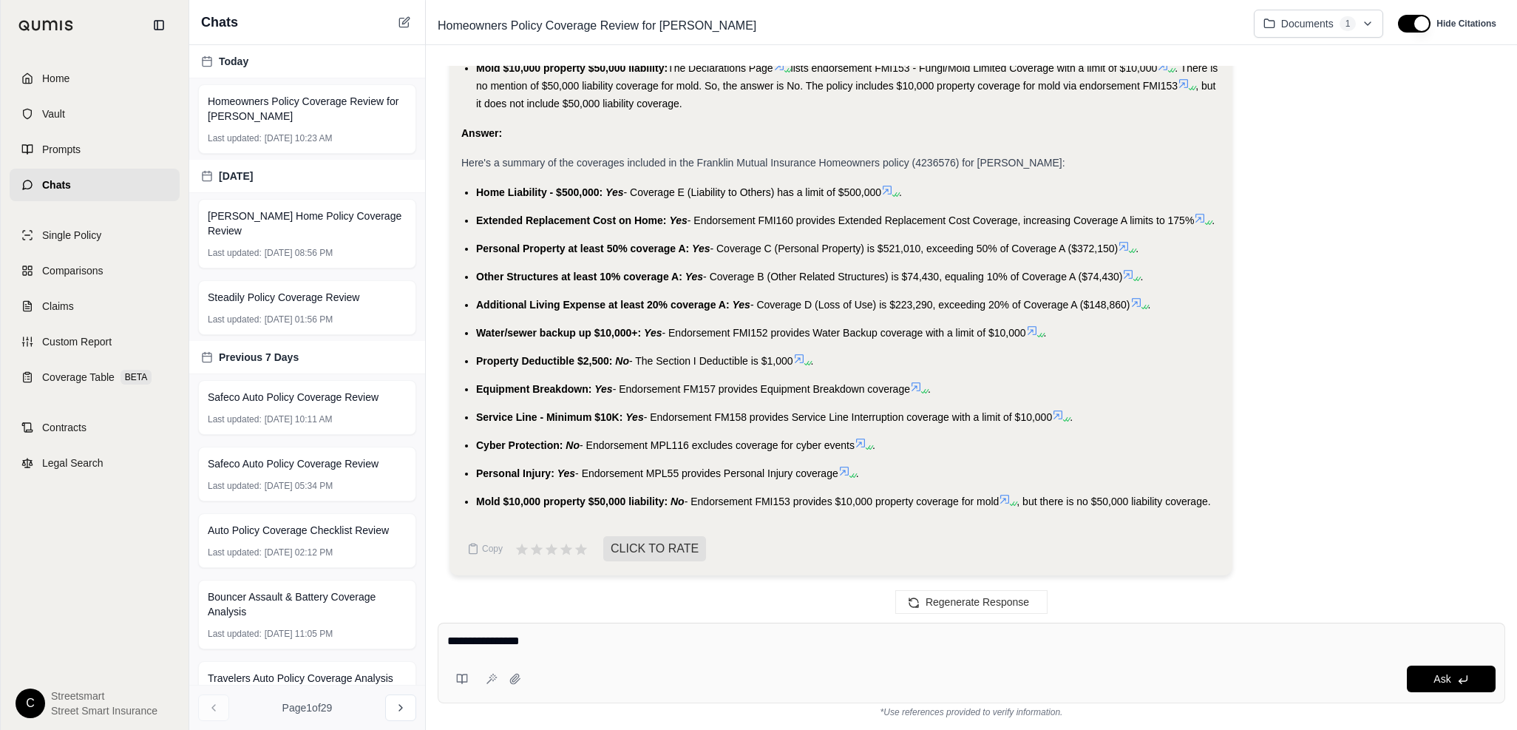 The height and width of the screenshot is (730, 1517). I want to click on span: Today, so click(234, 61).